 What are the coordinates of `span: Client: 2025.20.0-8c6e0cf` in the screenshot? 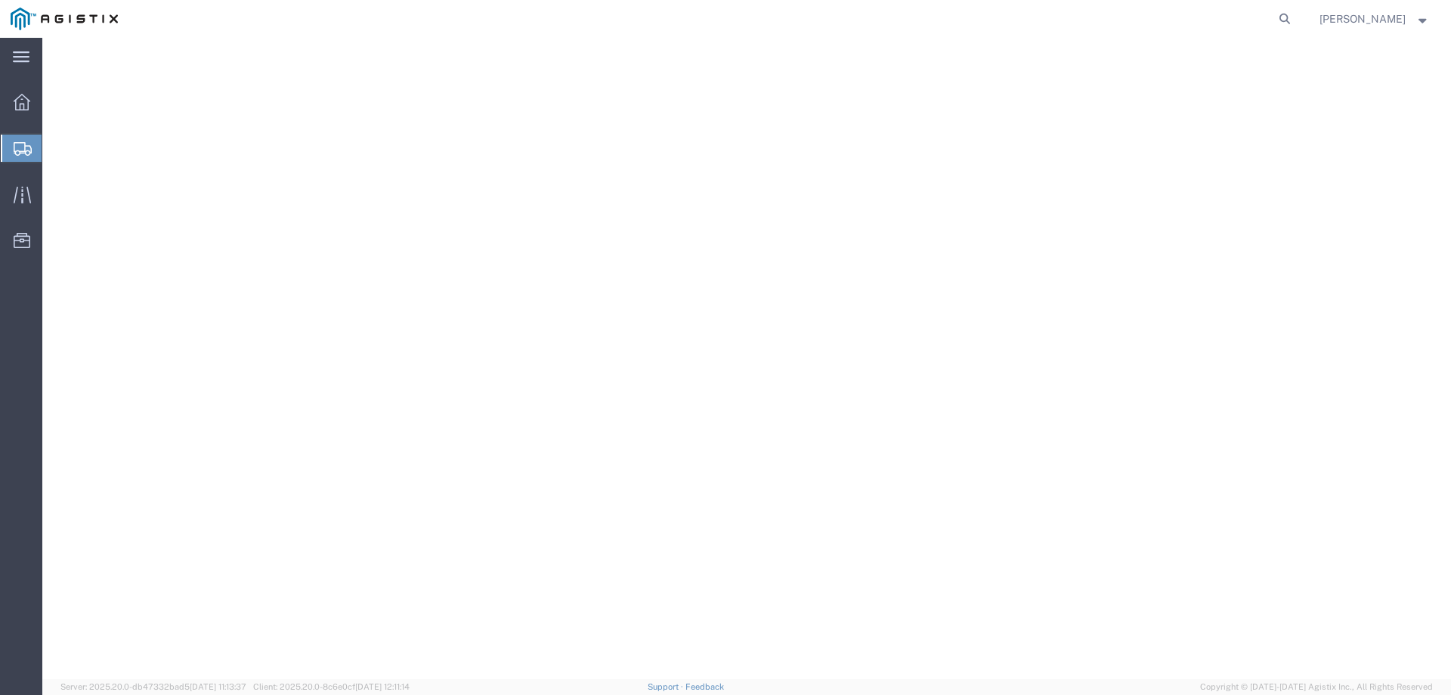 It's located at (331, 686).